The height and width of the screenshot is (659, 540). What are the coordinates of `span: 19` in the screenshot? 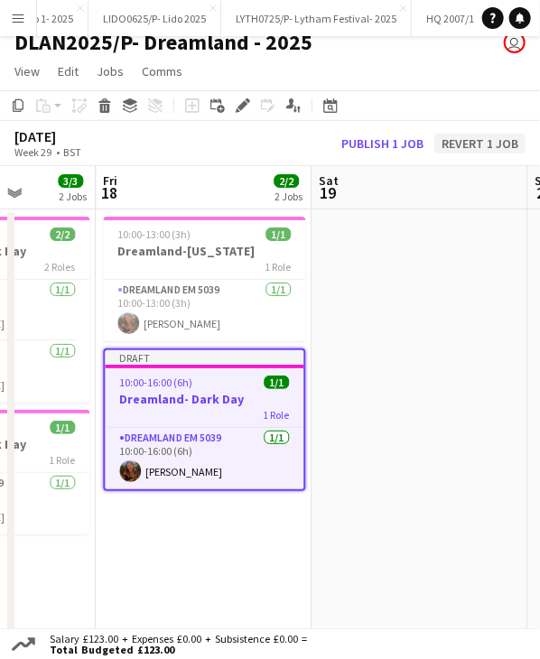 It's located at (327, 192).